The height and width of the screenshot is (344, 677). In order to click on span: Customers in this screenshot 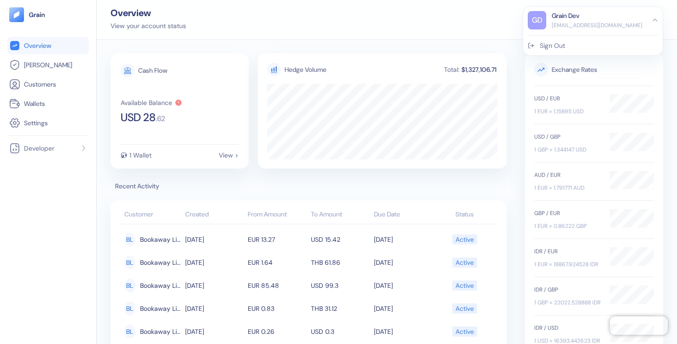, I will do `click(40, 84)`.